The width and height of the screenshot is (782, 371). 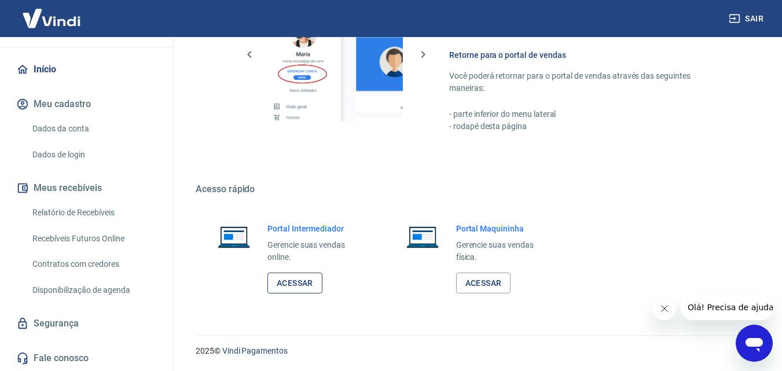 I want to click on a: Disponibilização de agenda, so click(x=93, y=290).